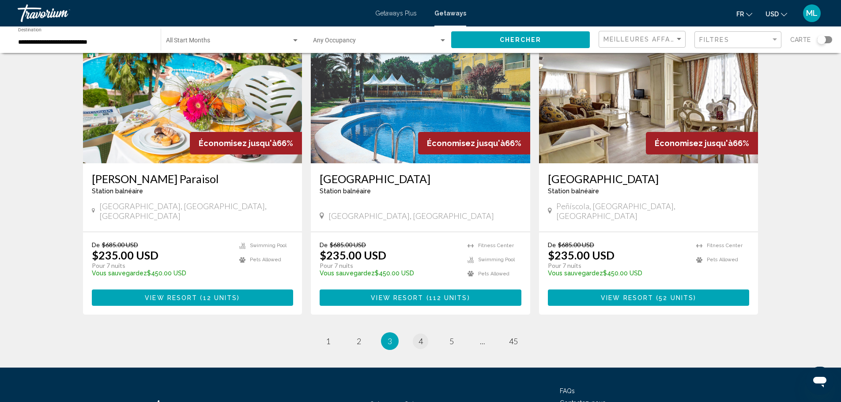  Describe the element at coordinates (359, 341) in the screenshot. I see `span: 2` at that location.